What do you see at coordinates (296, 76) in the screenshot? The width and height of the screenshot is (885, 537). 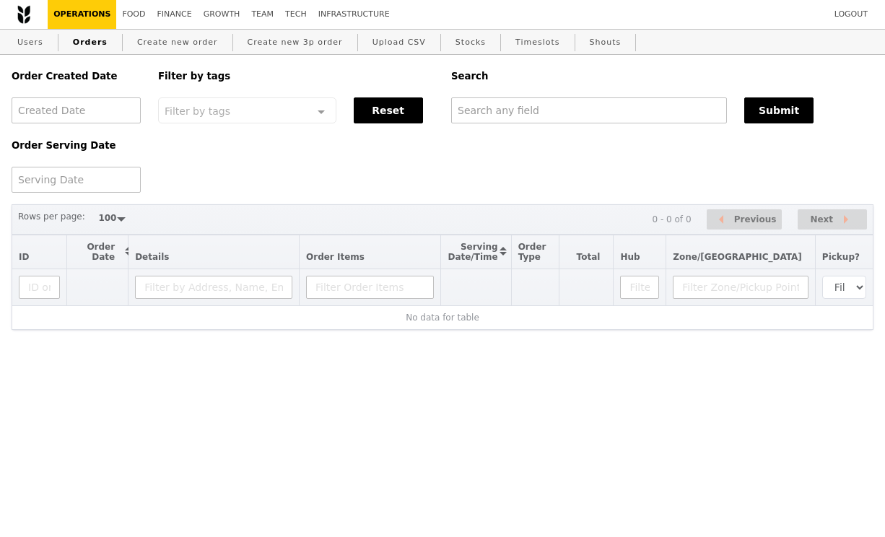 I see `h5: Filter by tags` at bounding box center [296, 76].